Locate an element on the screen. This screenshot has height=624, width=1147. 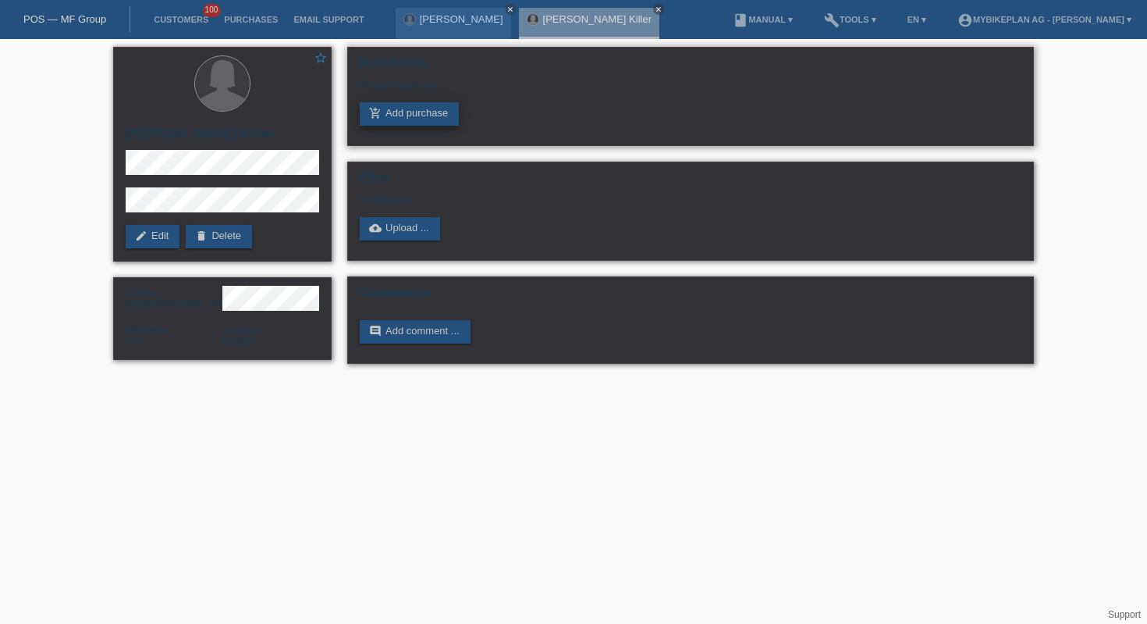
a: deleteDelete is located at coordinates (219, 236).